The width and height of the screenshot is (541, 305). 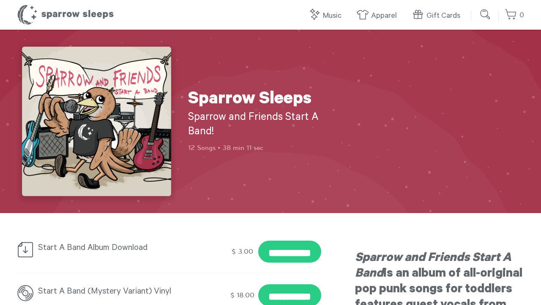 What do you see at coordinates (438, 16) in the screenshot?
I see `a: Gift Cards` at bounding box center [438, 16].